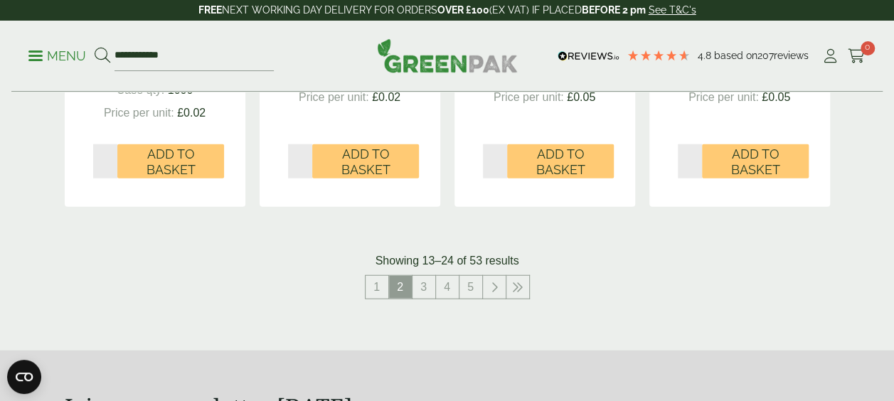  Describe the element at coordinates (588, 56) in the screenshot. I see `img: REVIEWS.io` at that location.